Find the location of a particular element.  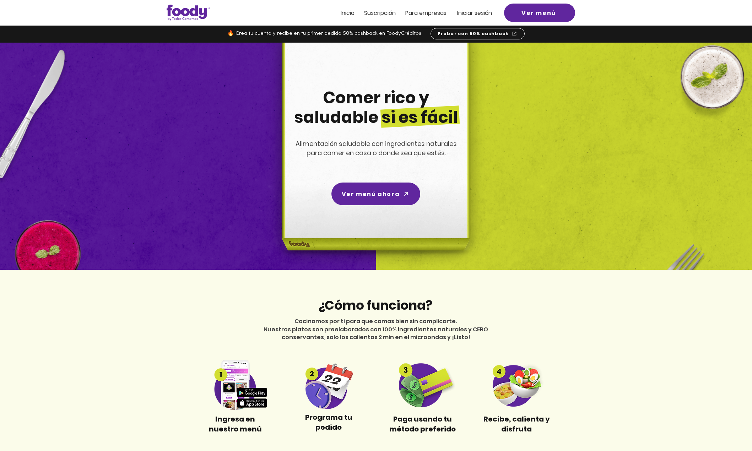

span: Alimentación saludable con ingredientes naturales para comer en casa o donde sea que estés. is located at coordinates (376, 148).